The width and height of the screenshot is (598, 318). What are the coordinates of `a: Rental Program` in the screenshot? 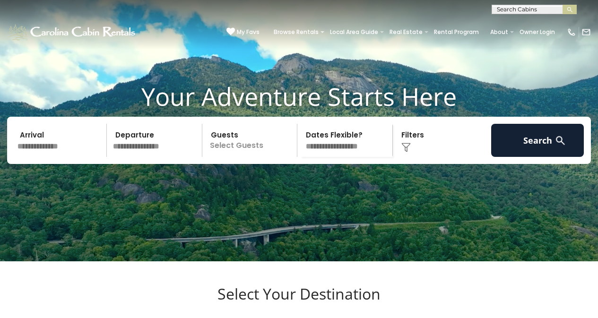 It's located at (456, 32).